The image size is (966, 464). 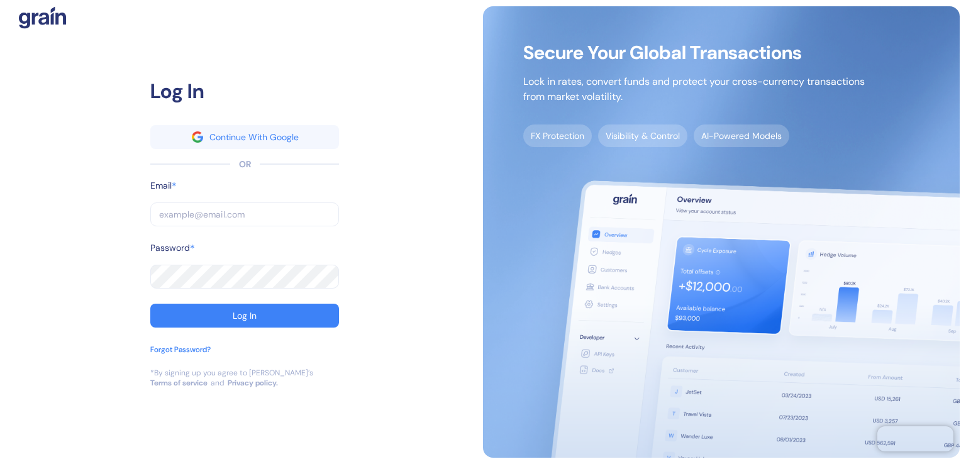 What do you see at coordinates (180, 356) in the screenshot?
I see `button: Forgot Password?` at bounding box center [180, 356].